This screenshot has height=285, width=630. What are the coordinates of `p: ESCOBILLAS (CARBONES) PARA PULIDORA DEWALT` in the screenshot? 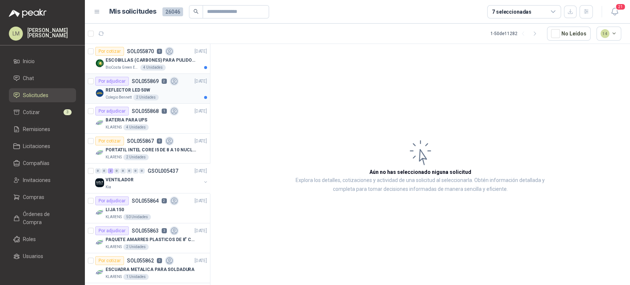 It's located at (151, 60).